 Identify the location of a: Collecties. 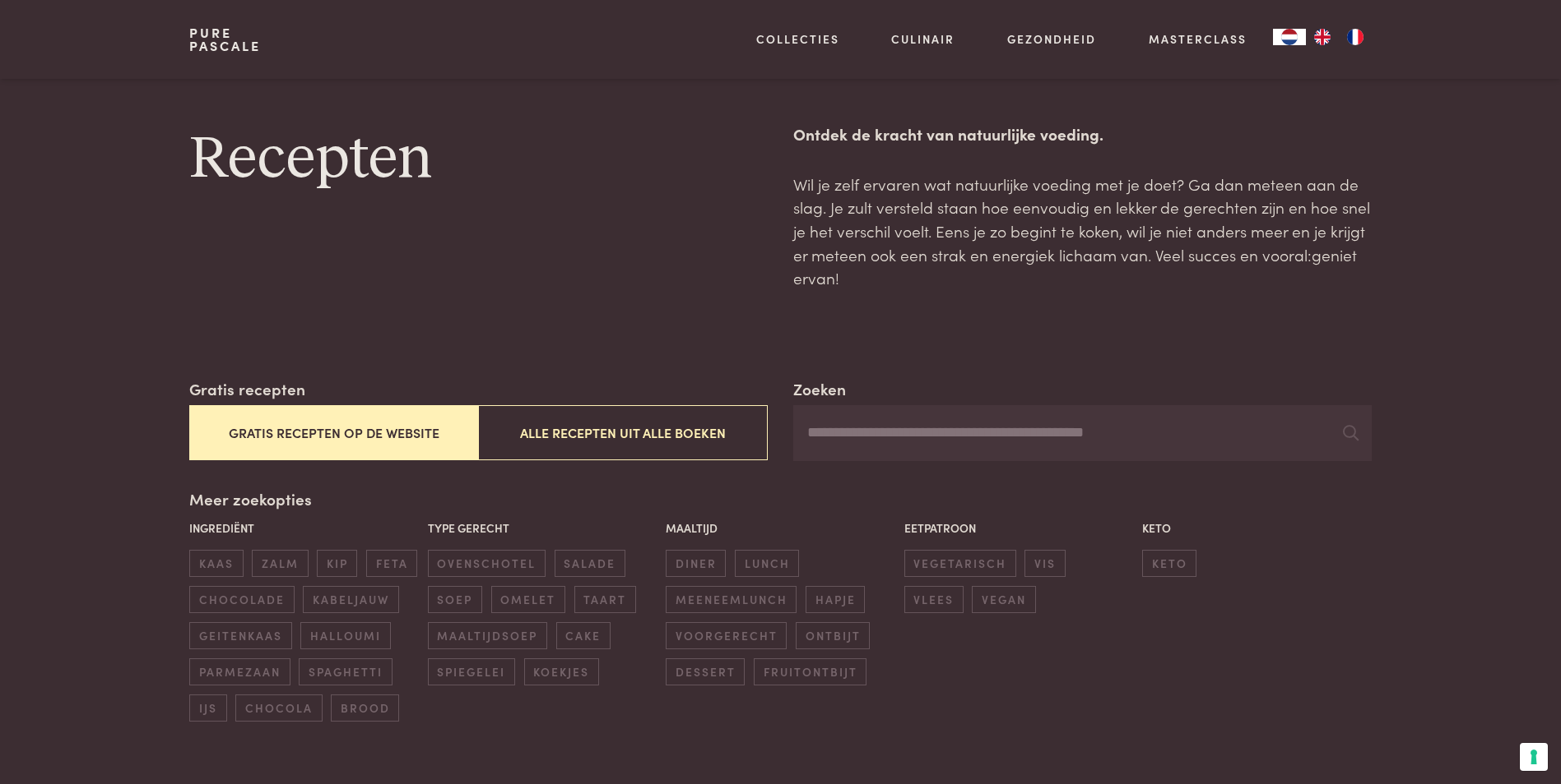
(797, 39).